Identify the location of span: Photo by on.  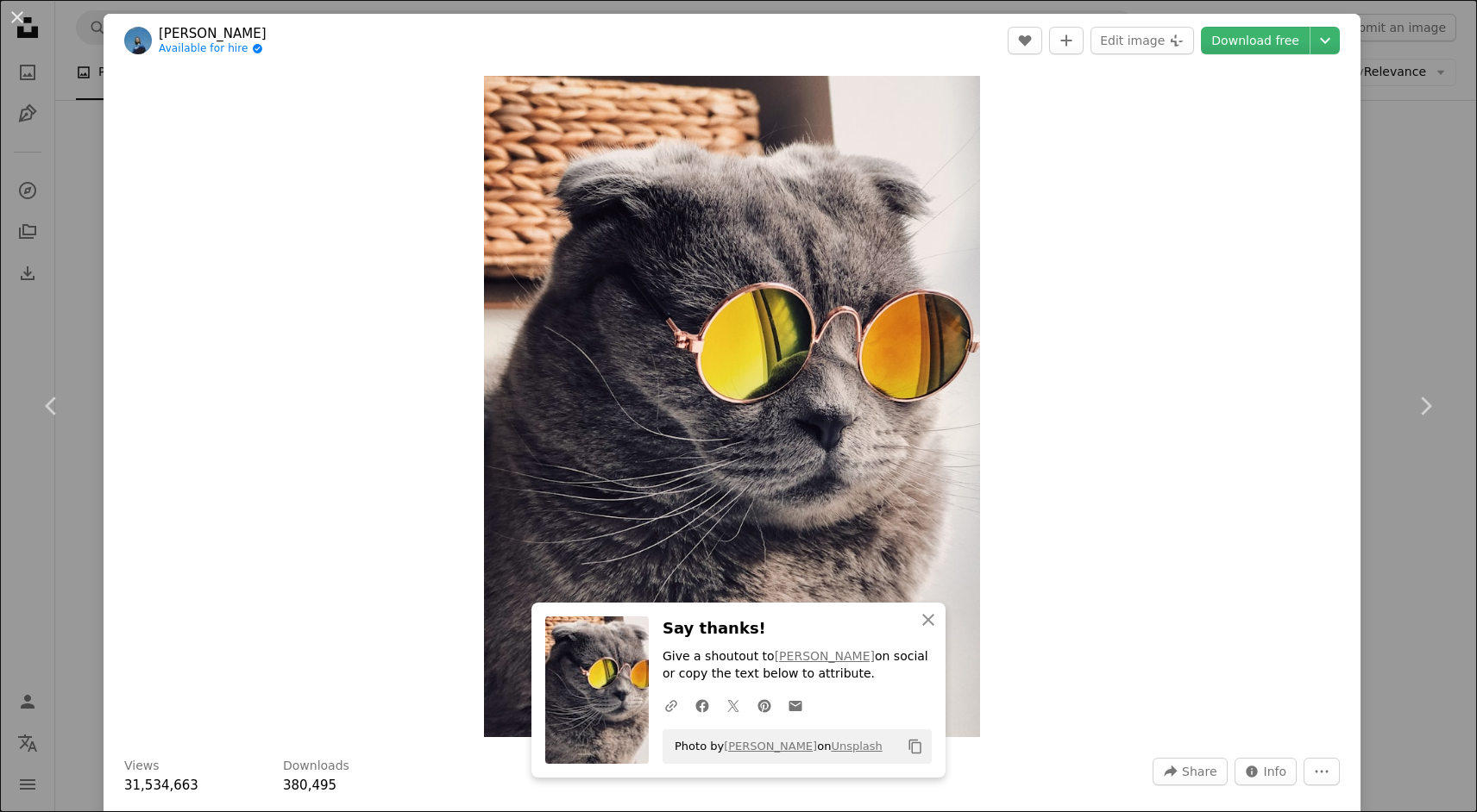
(774, 746).